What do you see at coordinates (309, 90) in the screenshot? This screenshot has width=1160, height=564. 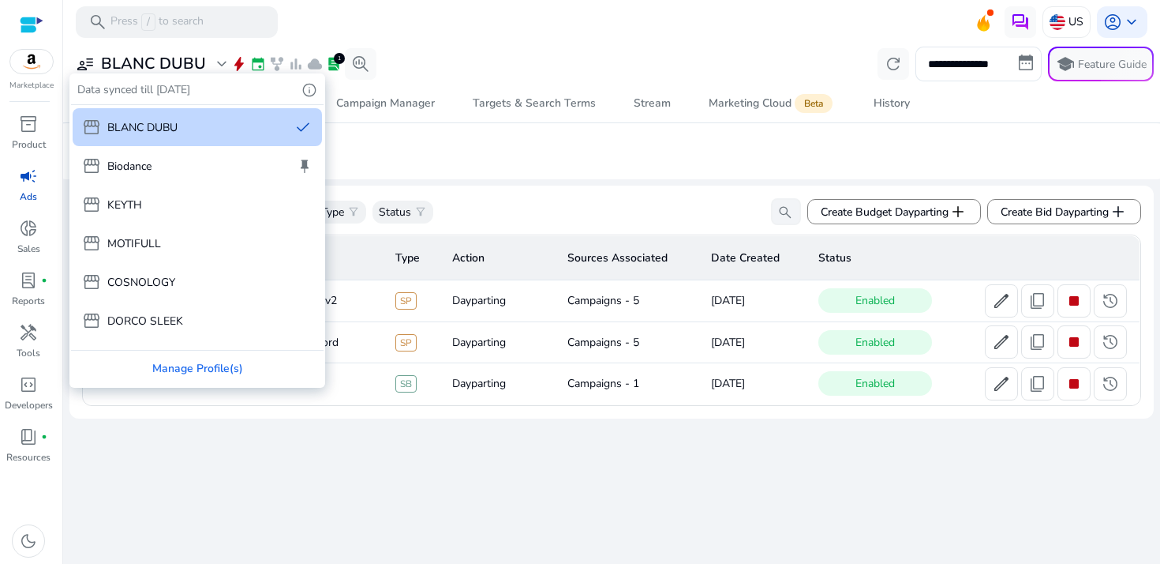 I see `span: info` at bounding box center [309, 90].